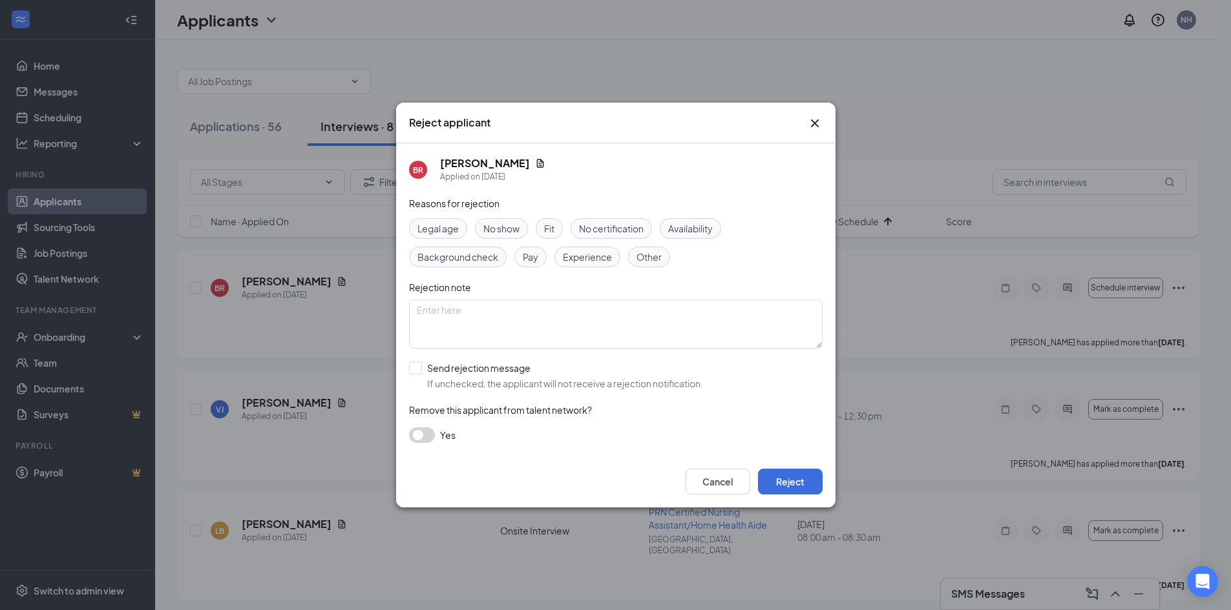 This screenshot has height=610, width=1231. I want to click on h3: Reject applicant, so click(450, 123).